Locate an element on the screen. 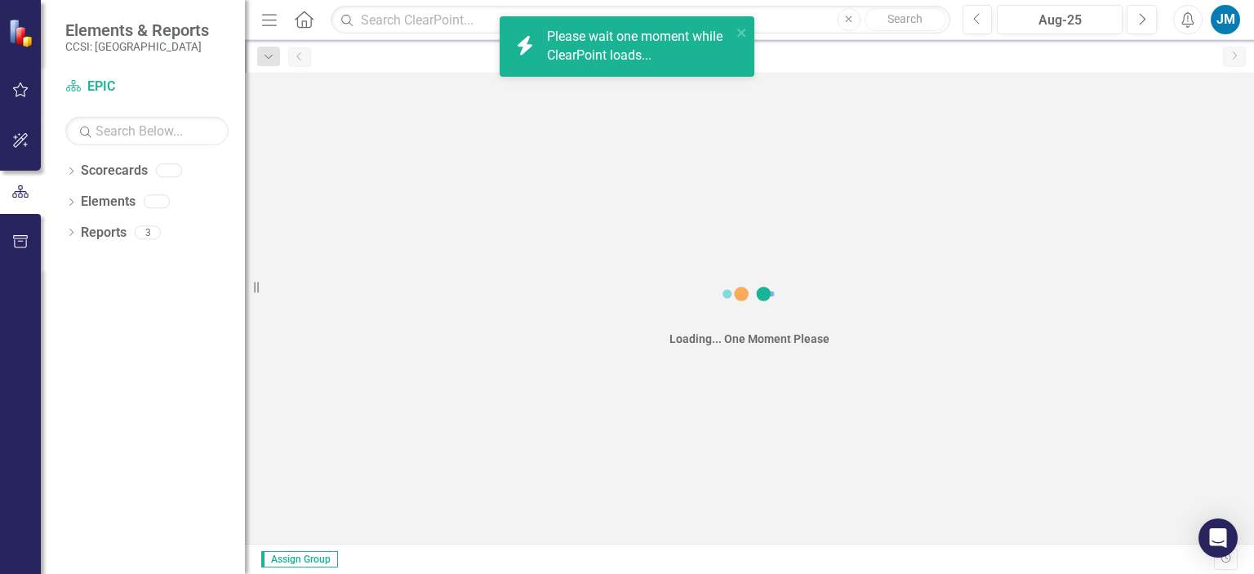 Image resolution: width=1254 pixels, height=574 pixels. button: close is located at coordinates (742, 32).